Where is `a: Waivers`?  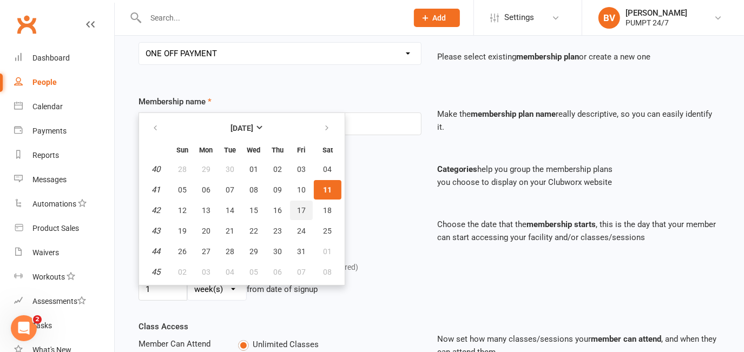
a: Waivers is located at coordinates (64, 253).